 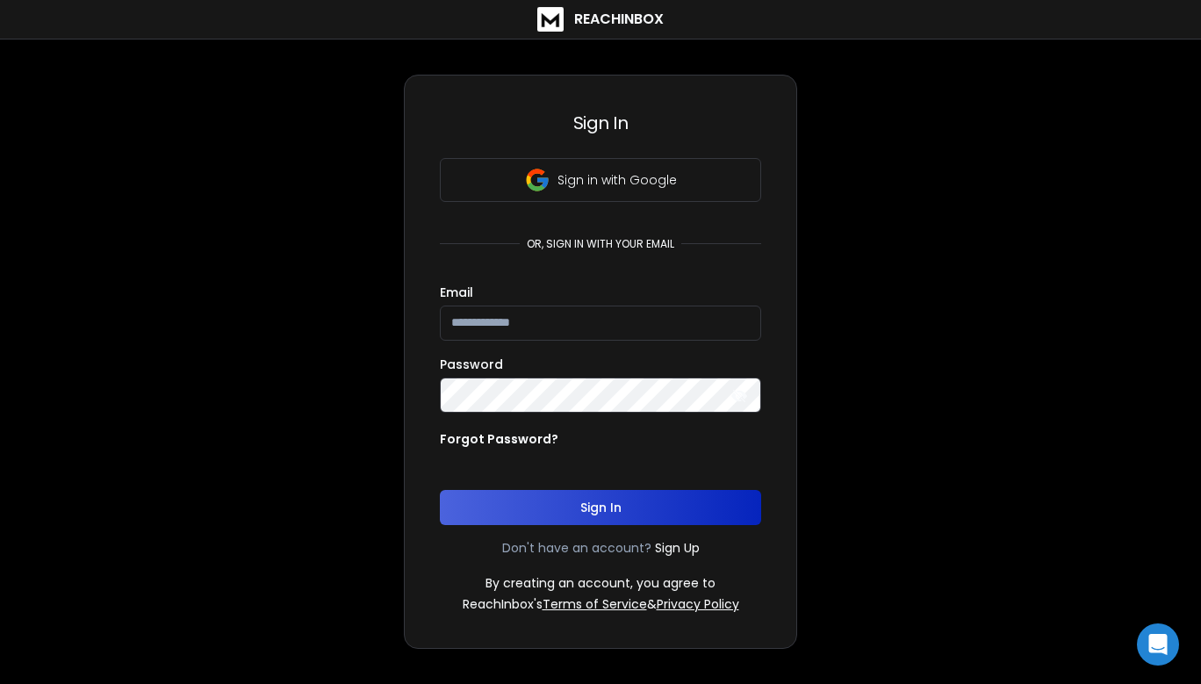 What do you see at coordinates (601, 604) in the screenshot?
I see `p: ReachInbox's &` at bounding box center [601, 604].